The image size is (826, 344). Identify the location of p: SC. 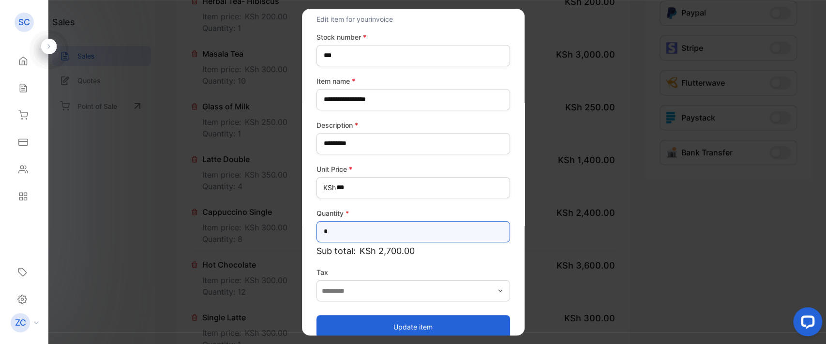
(24, 22).